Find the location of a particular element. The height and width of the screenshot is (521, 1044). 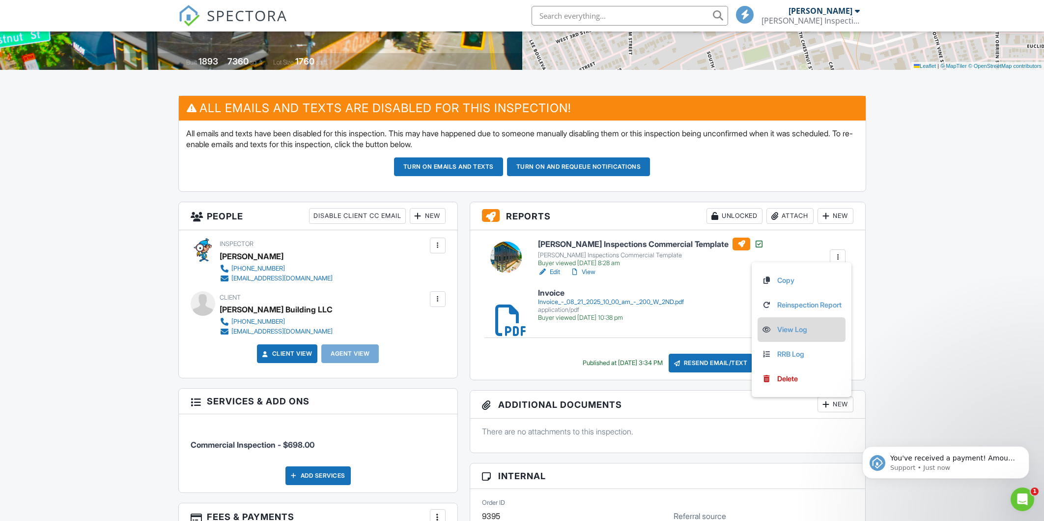

span: SPECTORA is located at coordinates (247, 15).